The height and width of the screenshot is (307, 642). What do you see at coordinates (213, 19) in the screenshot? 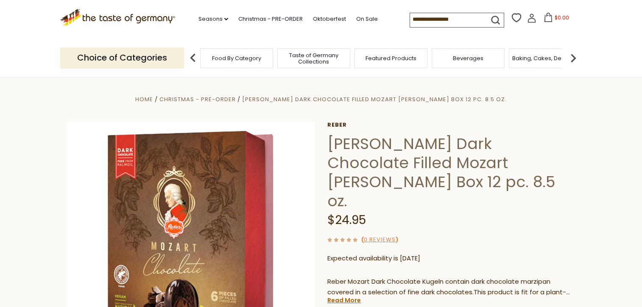
I see `a: Seasons` at bounding box center [213, 19].